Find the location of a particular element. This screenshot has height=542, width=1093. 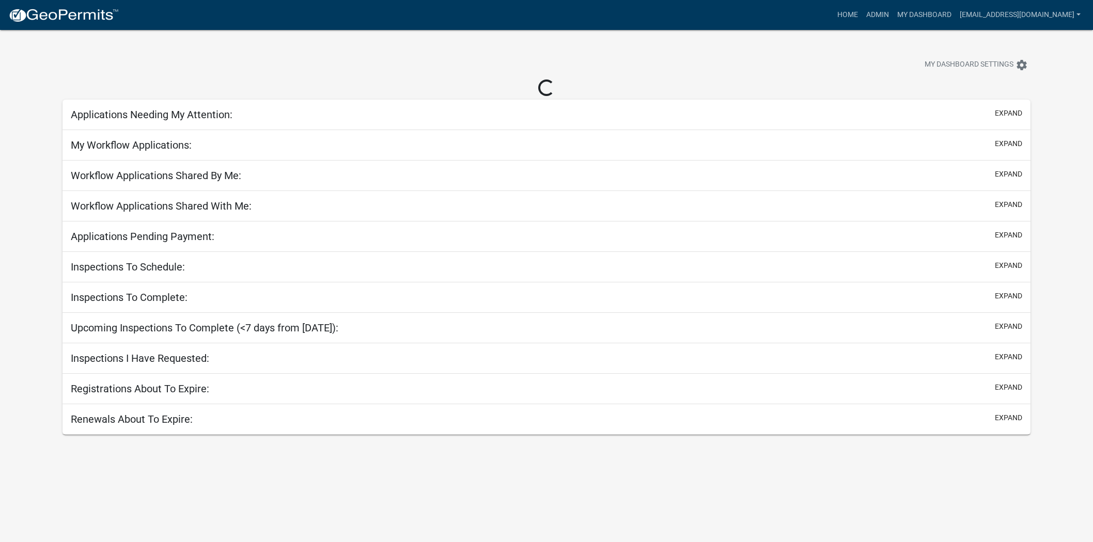

h5: Inspections To Schedule: is located at coordinates (128, 267).